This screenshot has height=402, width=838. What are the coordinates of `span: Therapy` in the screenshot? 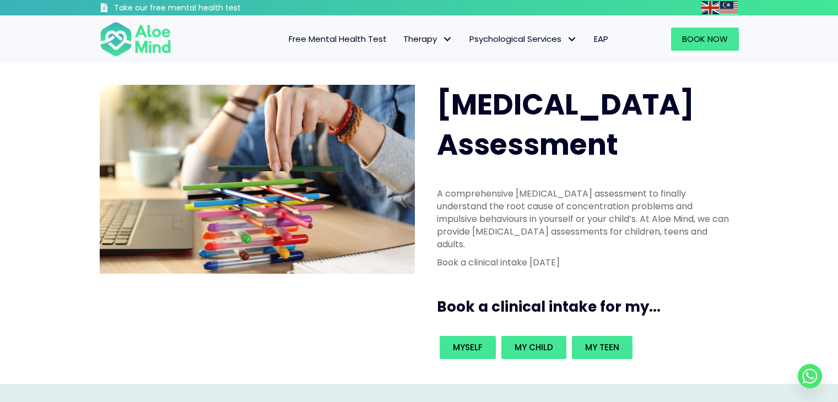 It's located at (428, 39).